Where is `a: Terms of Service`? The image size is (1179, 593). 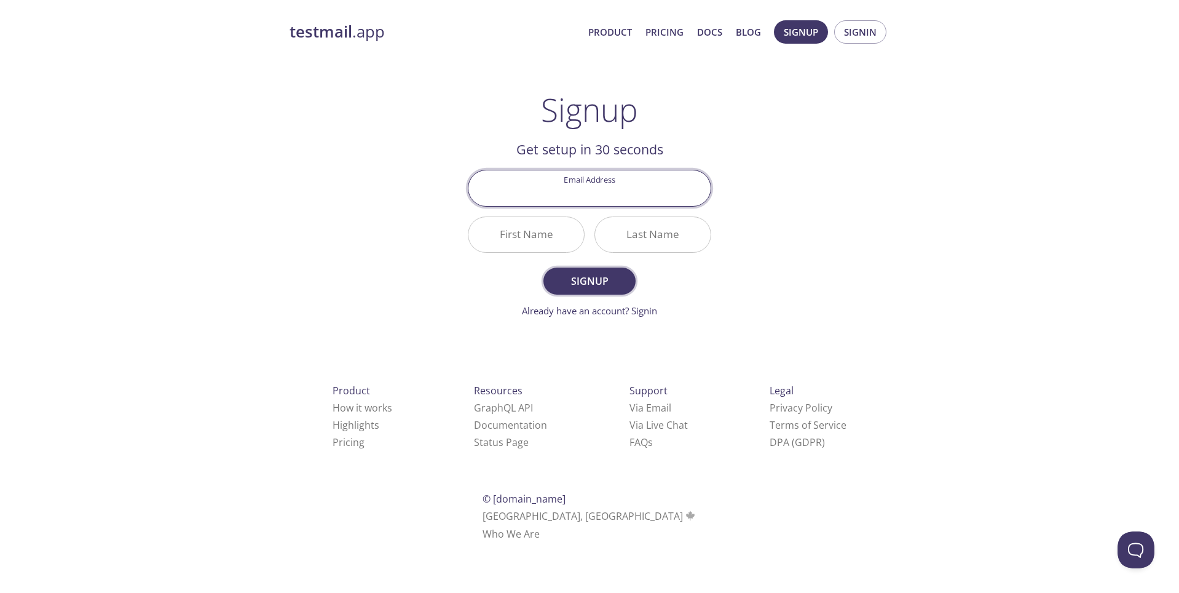 a: Terms of Service is located at coordinates (808, 425).